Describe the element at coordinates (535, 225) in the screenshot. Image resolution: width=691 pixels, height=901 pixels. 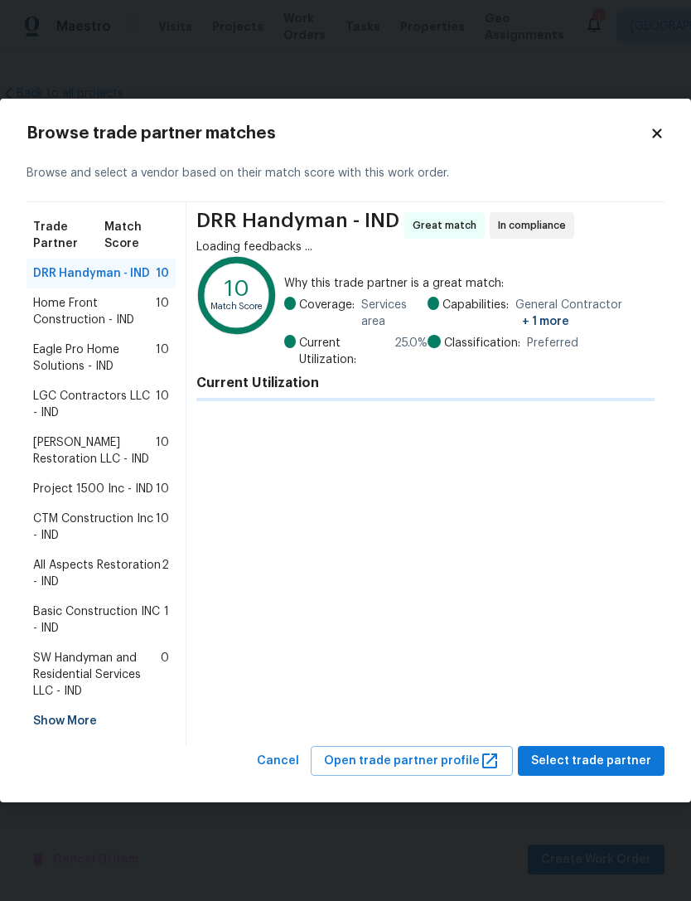
I see `span: In compliance` at that location.